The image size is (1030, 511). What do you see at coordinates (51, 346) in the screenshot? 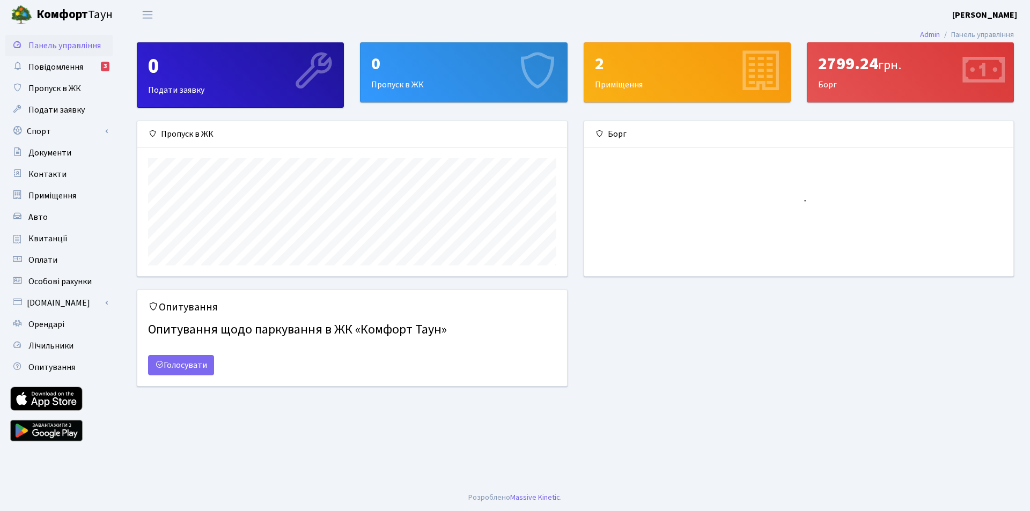
I see `span: Лічильники` at bounding box center [51, 346].